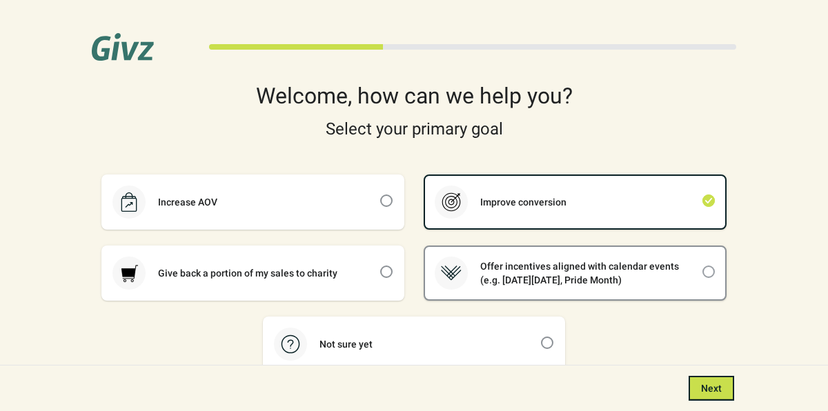  I want to click on div: Give back a portion of my sales to charity, so click(248, 273).